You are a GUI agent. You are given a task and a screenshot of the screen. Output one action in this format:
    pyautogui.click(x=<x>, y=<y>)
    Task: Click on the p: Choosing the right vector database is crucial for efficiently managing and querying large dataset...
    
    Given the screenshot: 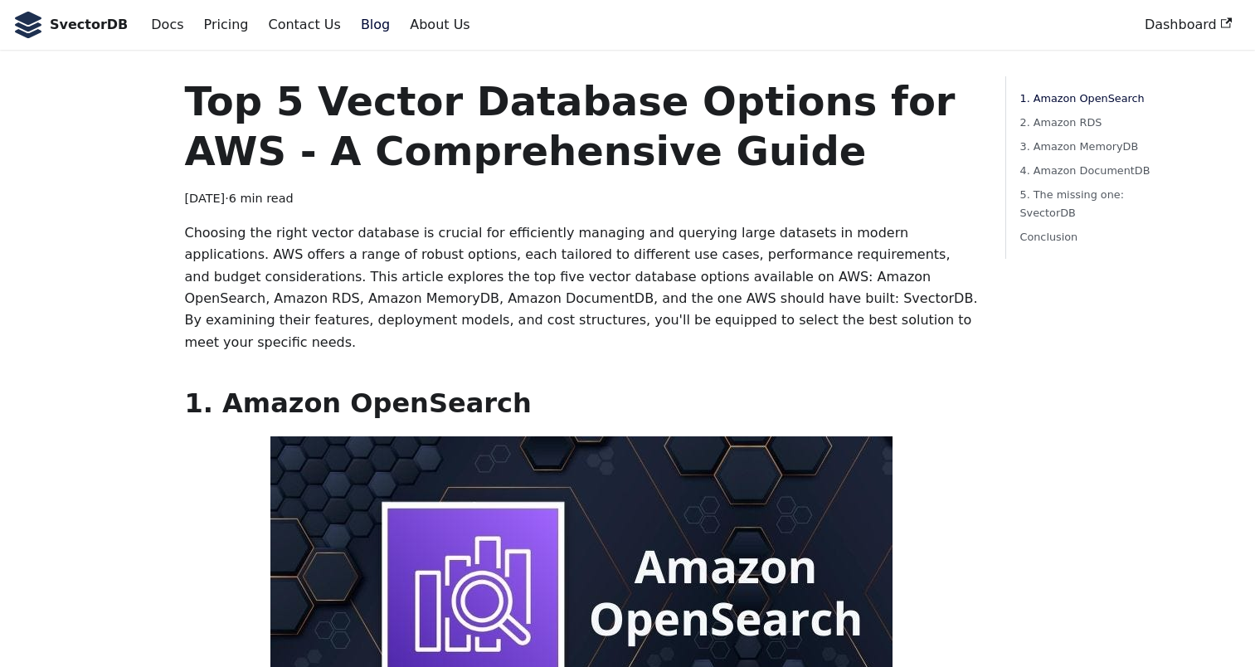 What is the action you would take?
    pyautogui.click(x=581, y=288)
    